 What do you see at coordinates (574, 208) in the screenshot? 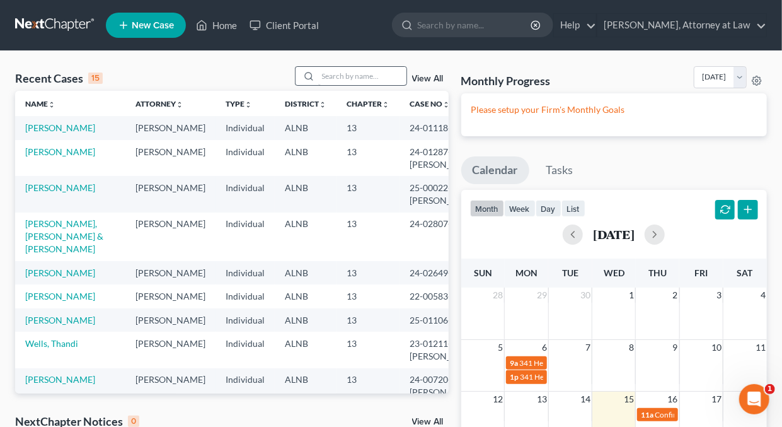
I see `button: list` at bounding box center [574, 208].